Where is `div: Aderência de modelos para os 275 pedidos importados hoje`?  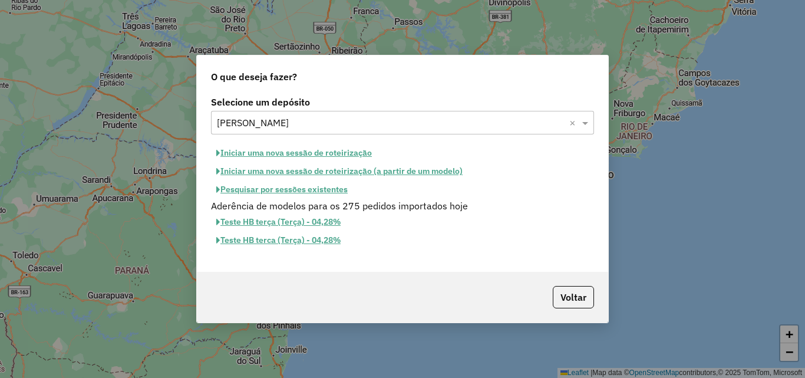
div: Aderência de modelos para os 275 pedidos importados hoje is located at coordinates (402, 206).